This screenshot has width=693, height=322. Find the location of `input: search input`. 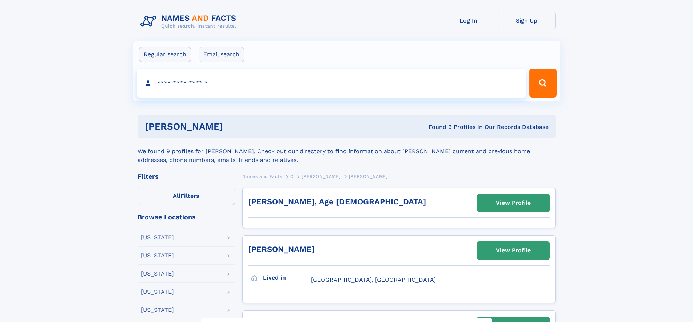

input: search input is located at coordinates (331, 83).